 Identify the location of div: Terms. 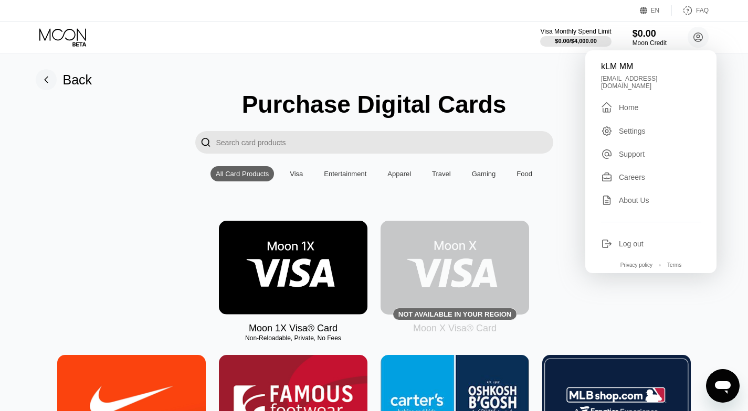
(674, 265).